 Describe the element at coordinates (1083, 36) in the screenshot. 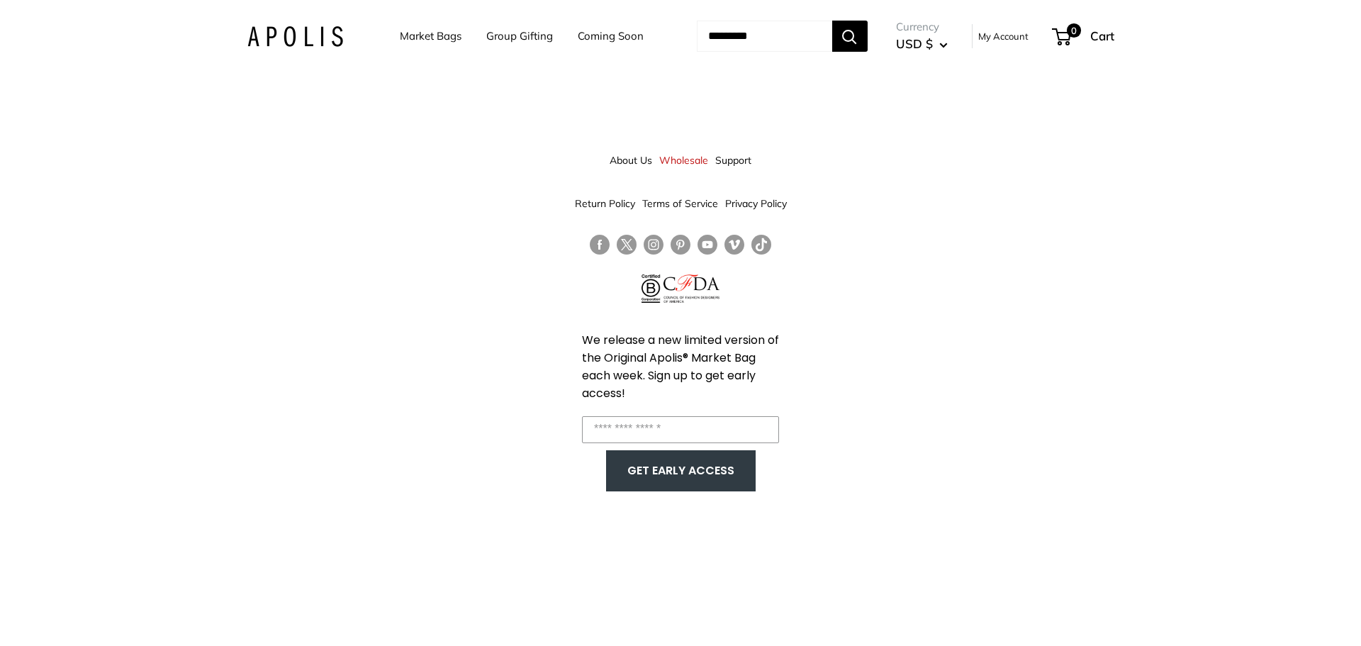

I see `a: 0 Cart` at that location.